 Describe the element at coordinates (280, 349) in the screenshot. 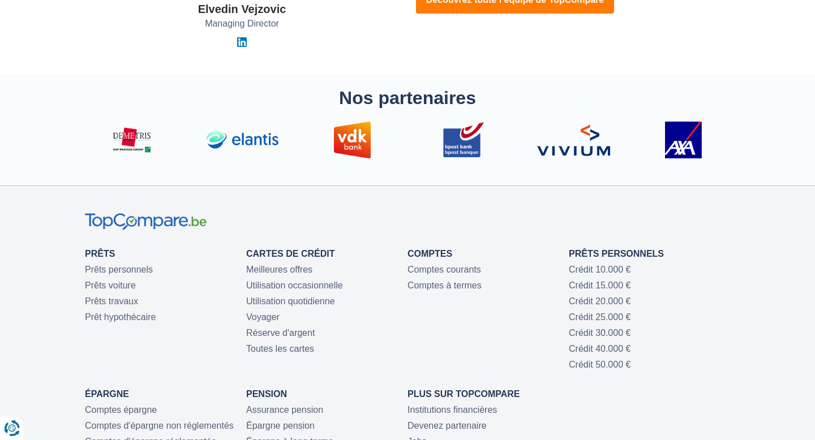

I see `a: Toutes les cartes` at that location.